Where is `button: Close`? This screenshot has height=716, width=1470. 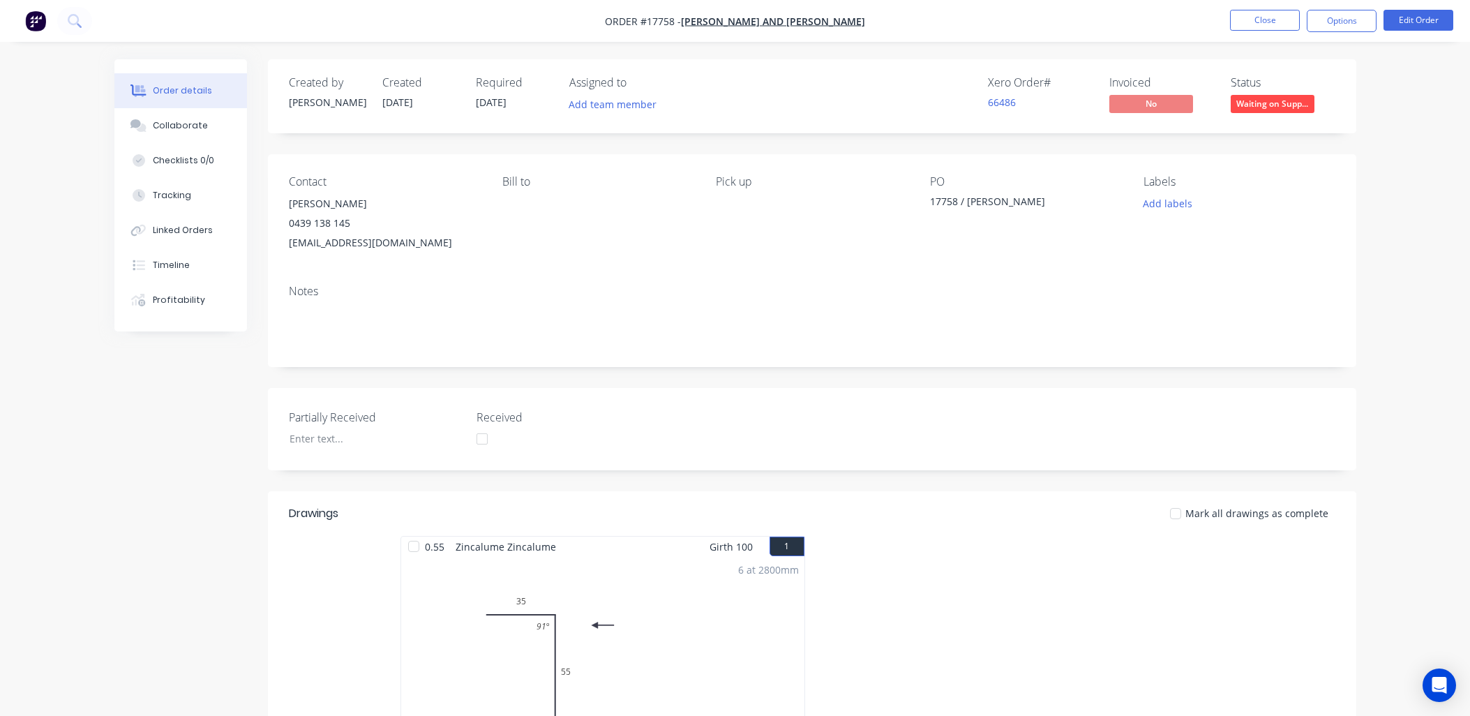 button: Close is located at coordinates (1265, 20).